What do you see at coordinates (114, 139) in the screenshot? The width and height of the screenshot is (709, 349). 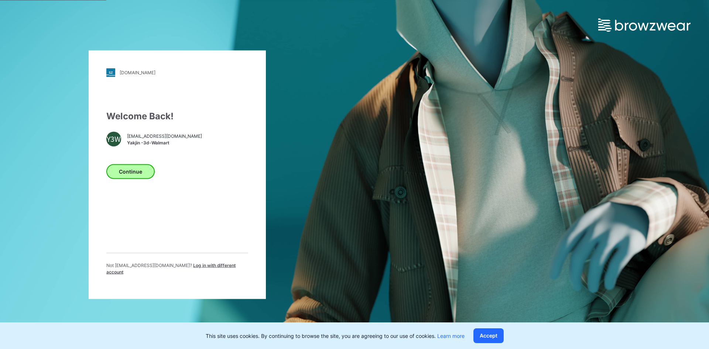 I see `div: Y3W` at bounding box center [114, 139].